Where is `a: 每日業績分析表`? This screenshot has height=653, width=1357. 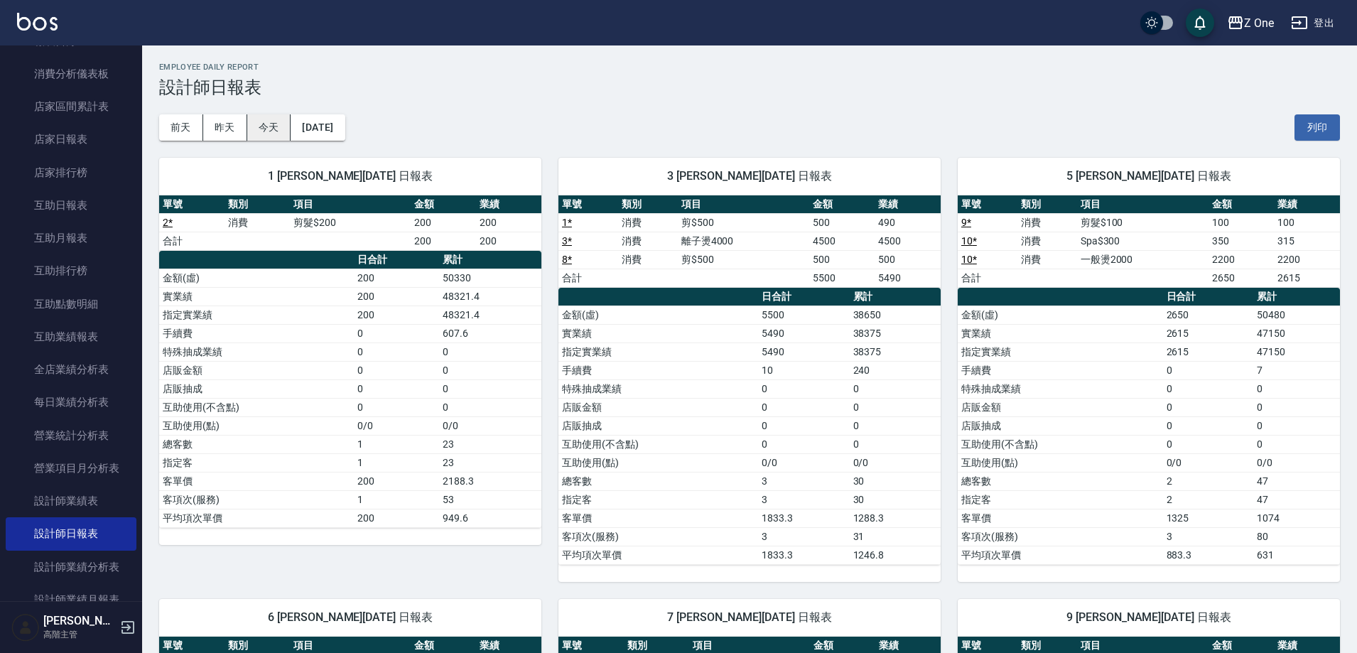
a: 每日業績分析表 is located at coordinates (71, 402).